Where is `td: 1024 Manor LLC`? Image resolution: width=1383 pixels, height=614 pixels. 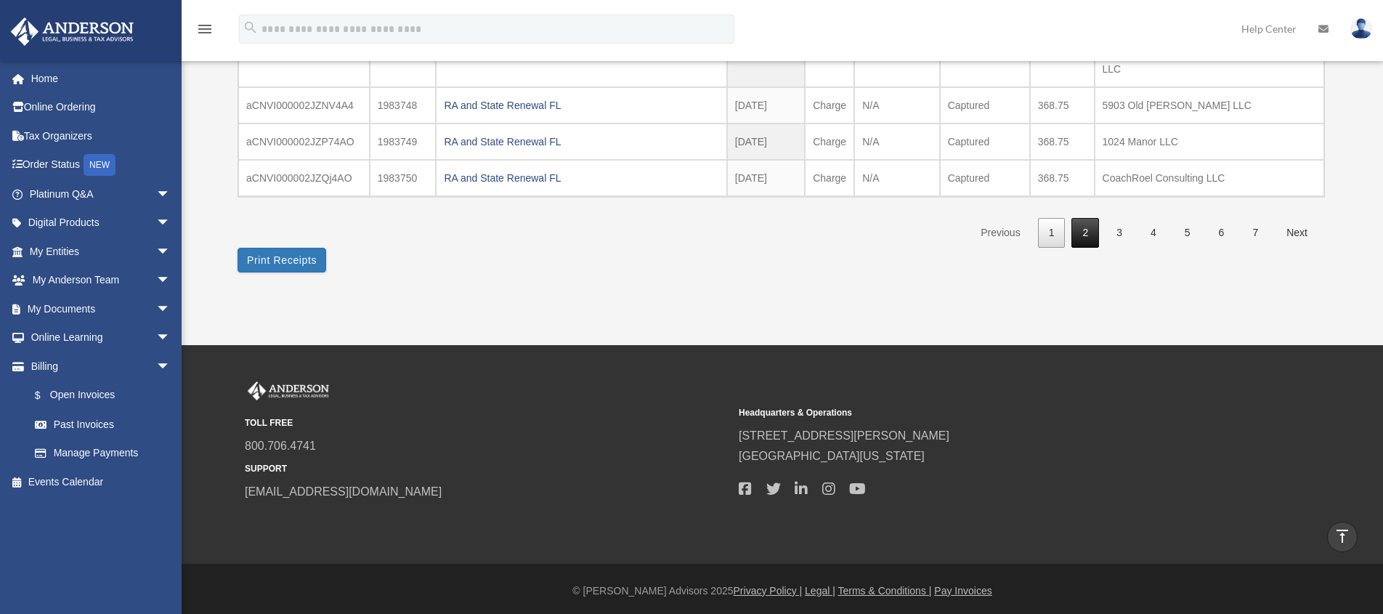 td: 1024 Manor LLC is located at coordinates (1209, 142).